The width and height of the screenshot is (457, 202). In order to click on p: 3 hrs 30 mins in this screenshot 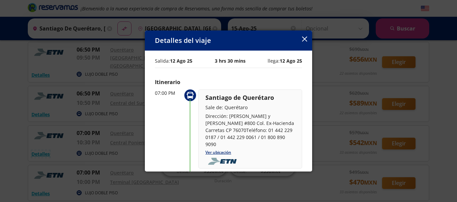, I will do `click(230, 61)`.